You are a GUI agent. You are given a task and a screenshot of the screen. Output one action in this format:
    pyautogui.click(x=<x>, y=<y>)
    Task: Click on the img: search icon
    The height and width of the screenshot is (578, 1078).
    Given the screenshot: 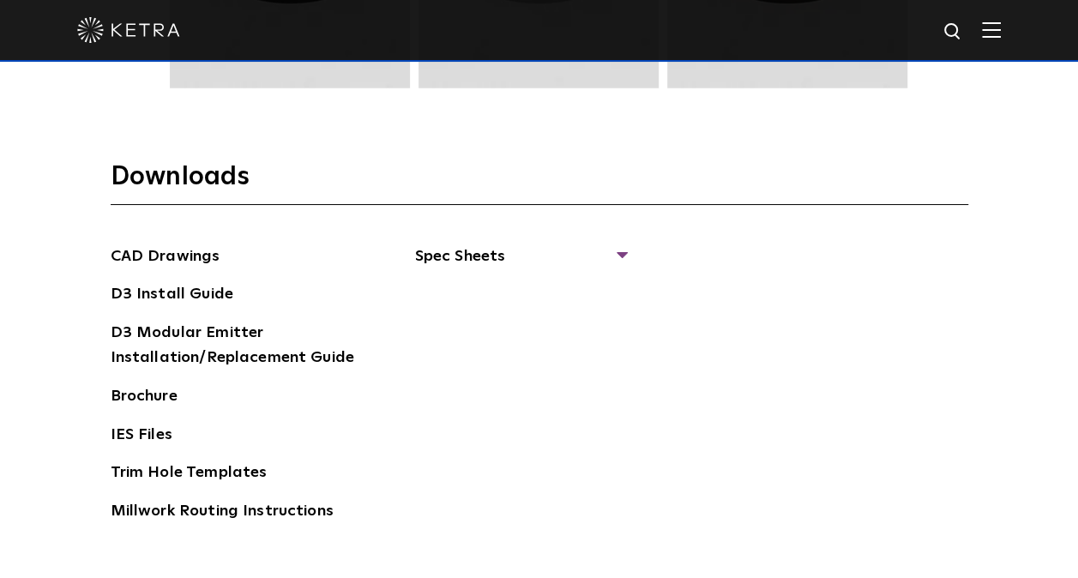 What is the action you would take?
    pyautogui.click(x=952, y=32)
    